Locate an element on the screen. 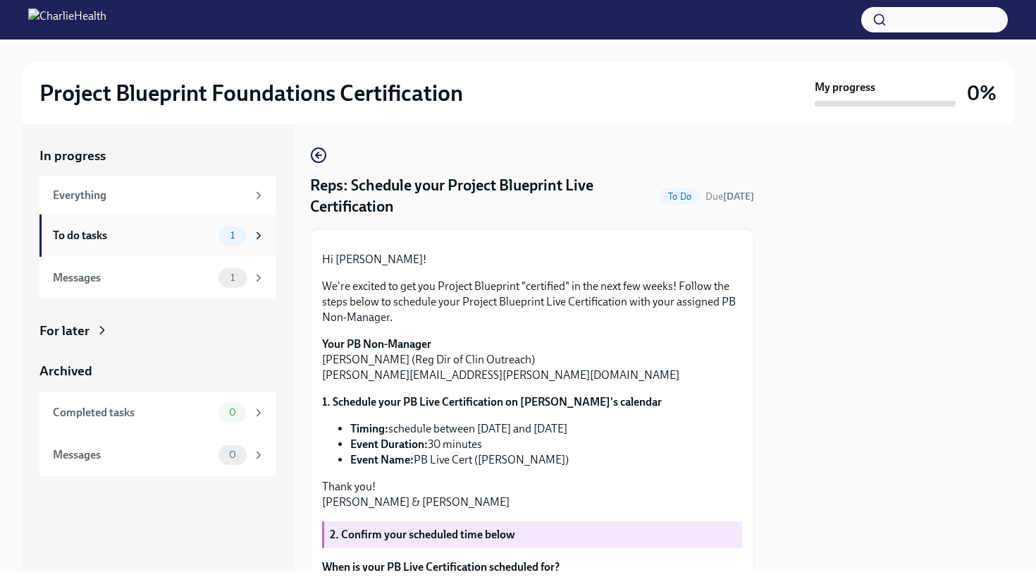 The width and height of the screenshot is (1036, 587). strong: 2. Confirm your scheduled time below is located at coordinates (422, 534).